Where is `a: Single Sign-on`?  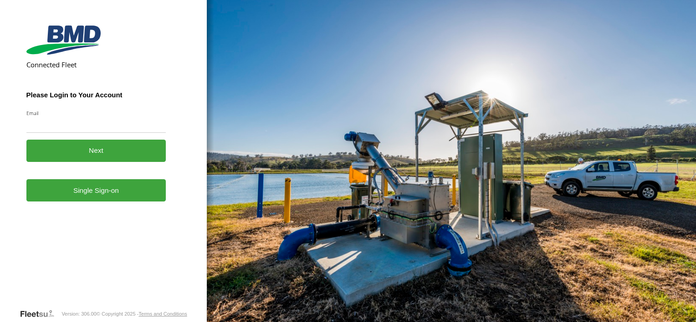 a: Single Sign-on is located at coordinates (96, 190).